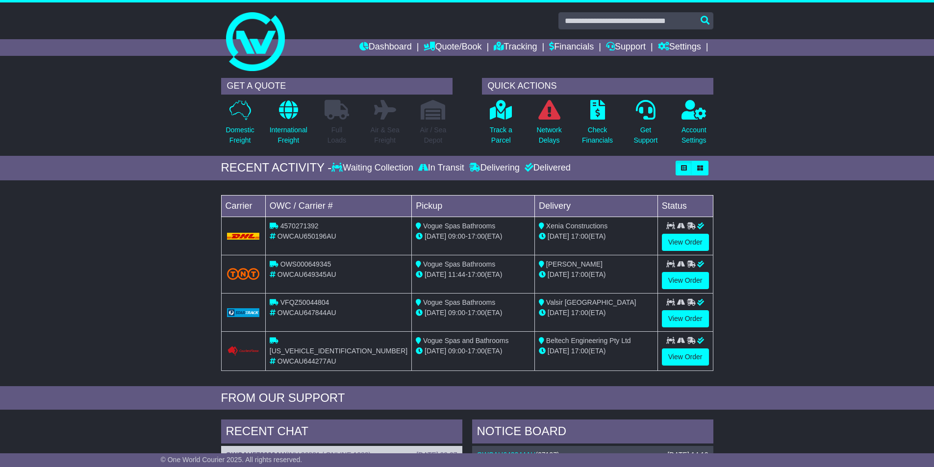 This screenshot has height=467, width=934. What do you see at coordinates (307, 275) in the screenshot?
I see `span: OWCAU649345AU` at bounding box center [307, 275].